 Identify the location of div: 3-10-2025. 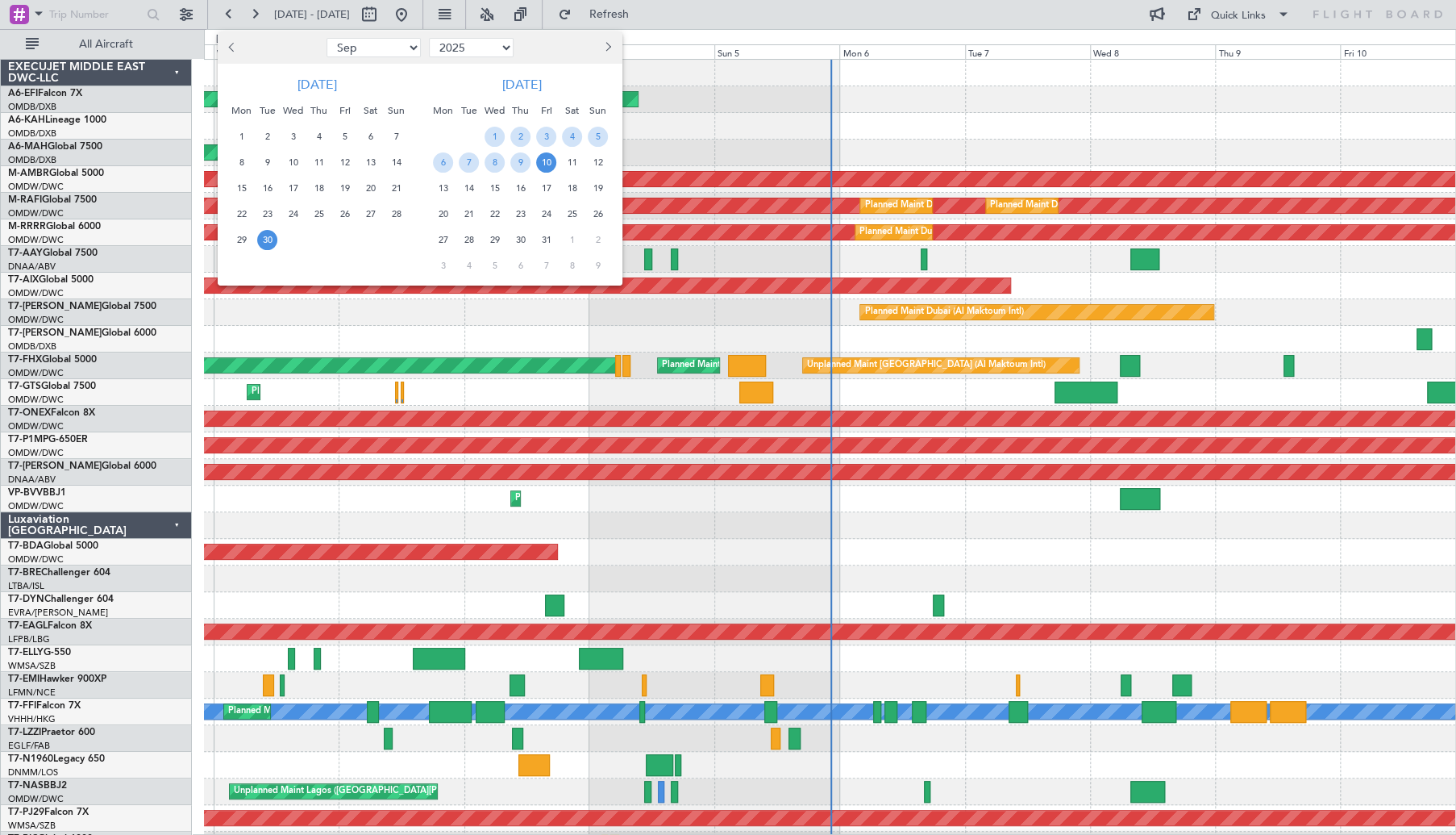
(546, 136).